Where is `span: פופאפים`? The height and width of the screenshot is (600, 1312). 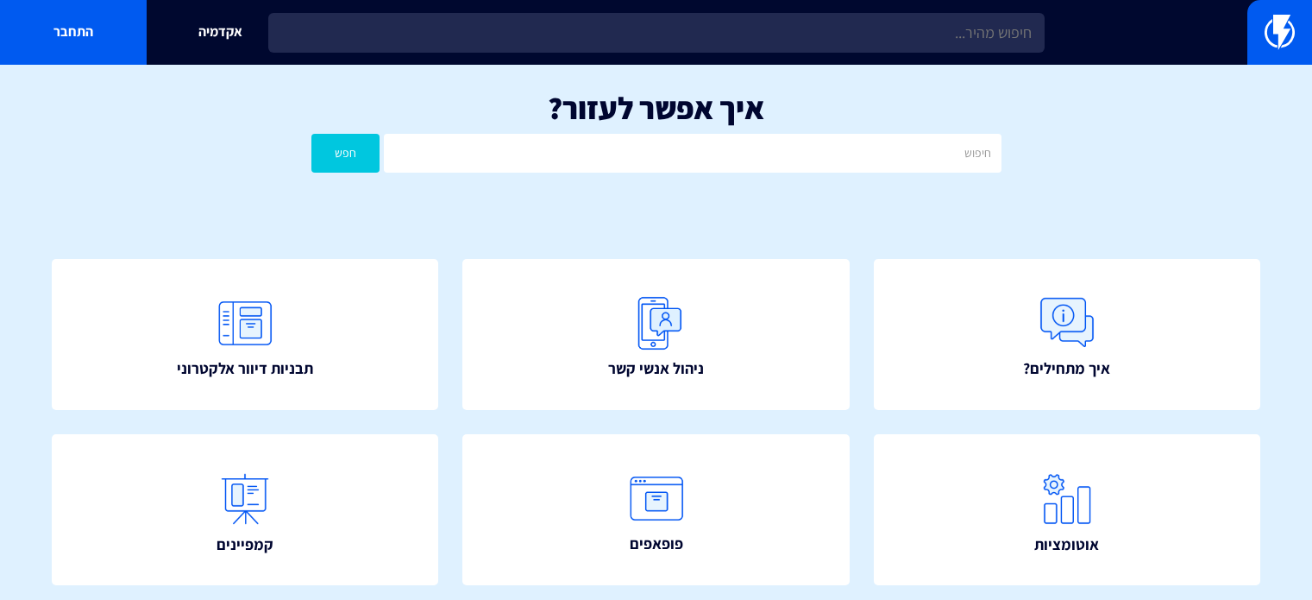 span: פופאפים is located at coordinates (657, 544).